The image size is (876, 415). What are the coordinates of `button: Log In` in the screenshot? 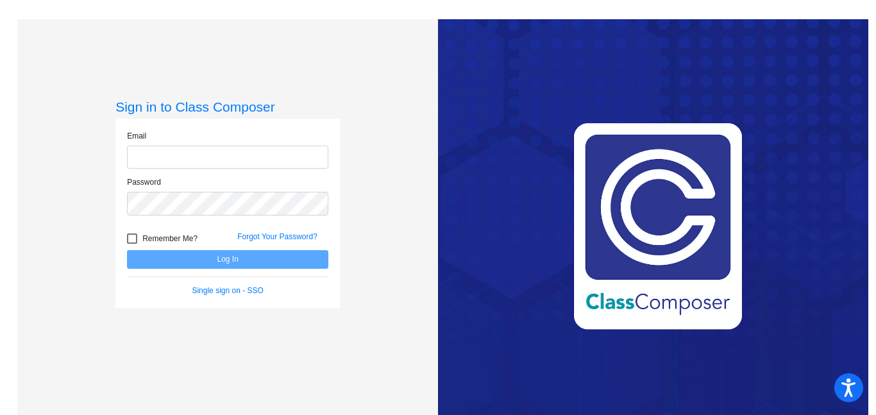 It's located at (228, 259).